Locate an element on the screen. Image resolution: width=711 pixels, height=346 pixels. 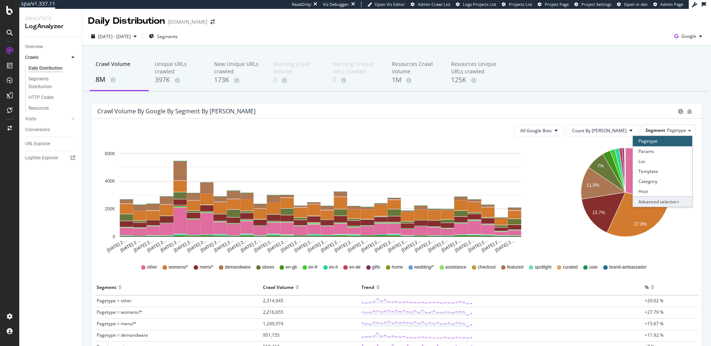
text: 15.7% is located at coordinates (599, 213).